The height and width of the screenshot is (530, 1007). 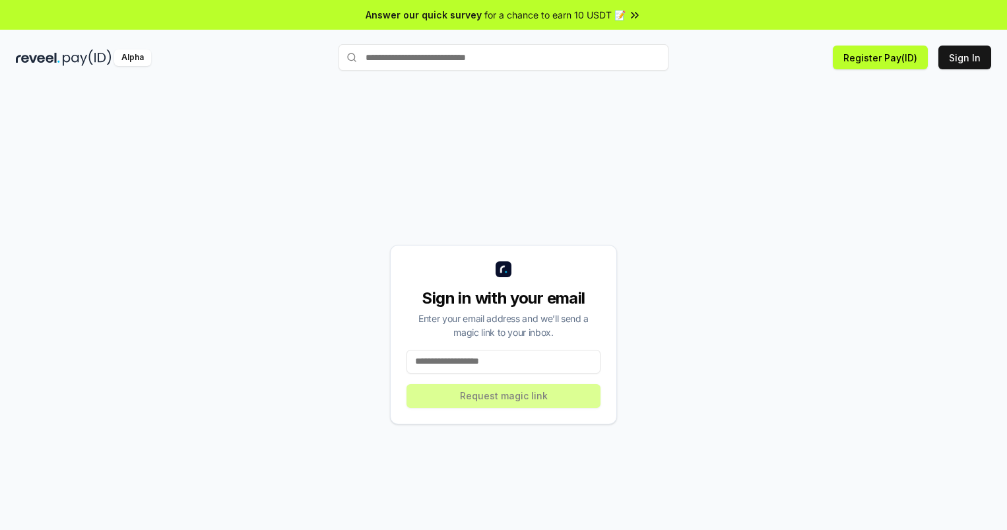 I want to click on button: Sign In, so click(x=965, y=57).